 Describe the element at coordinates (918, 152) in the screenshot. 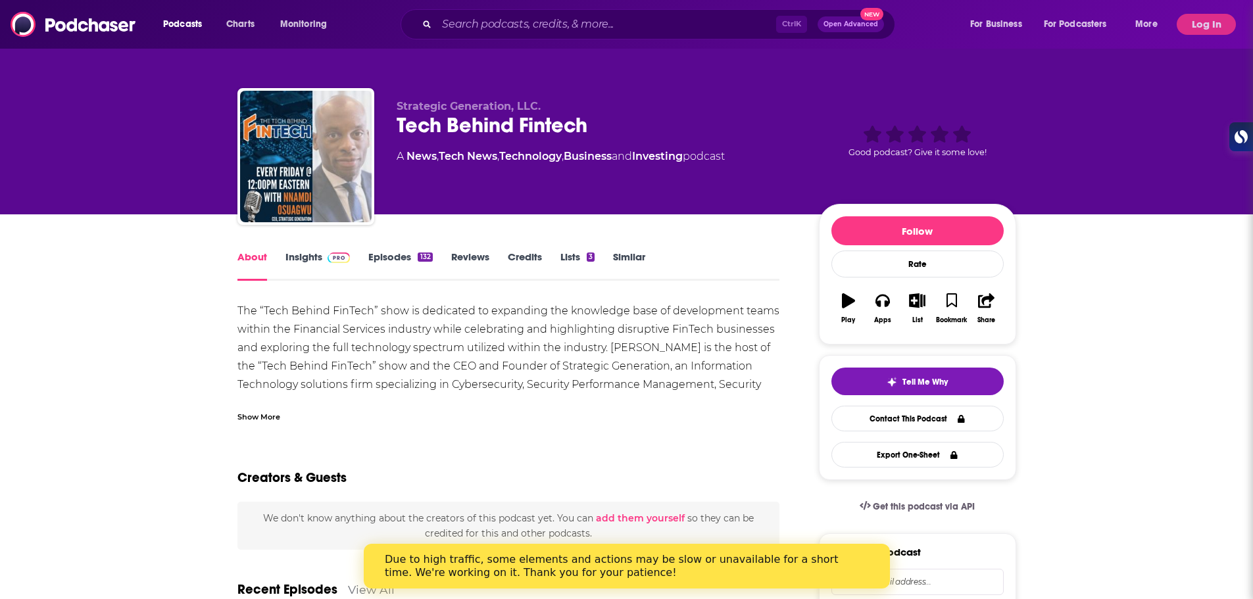

I see `span: Good podcast? Give it some love!` at that location.